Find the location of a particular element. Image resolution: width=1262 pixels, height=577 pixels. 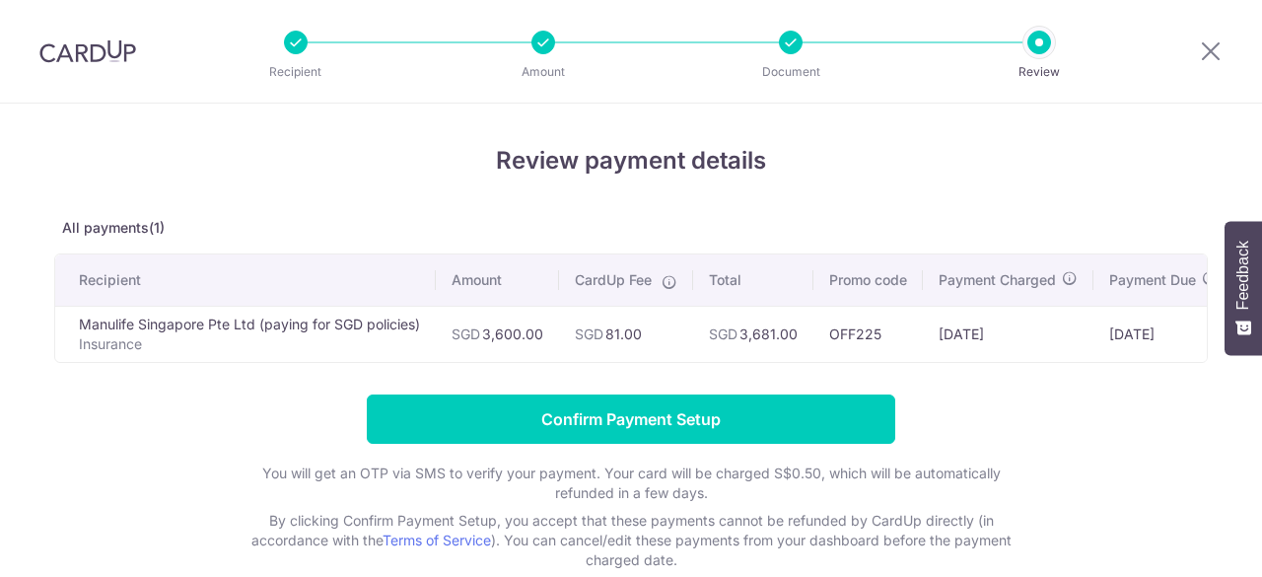

button: Feedback - Show survey is located at coordinates (1243, 288).